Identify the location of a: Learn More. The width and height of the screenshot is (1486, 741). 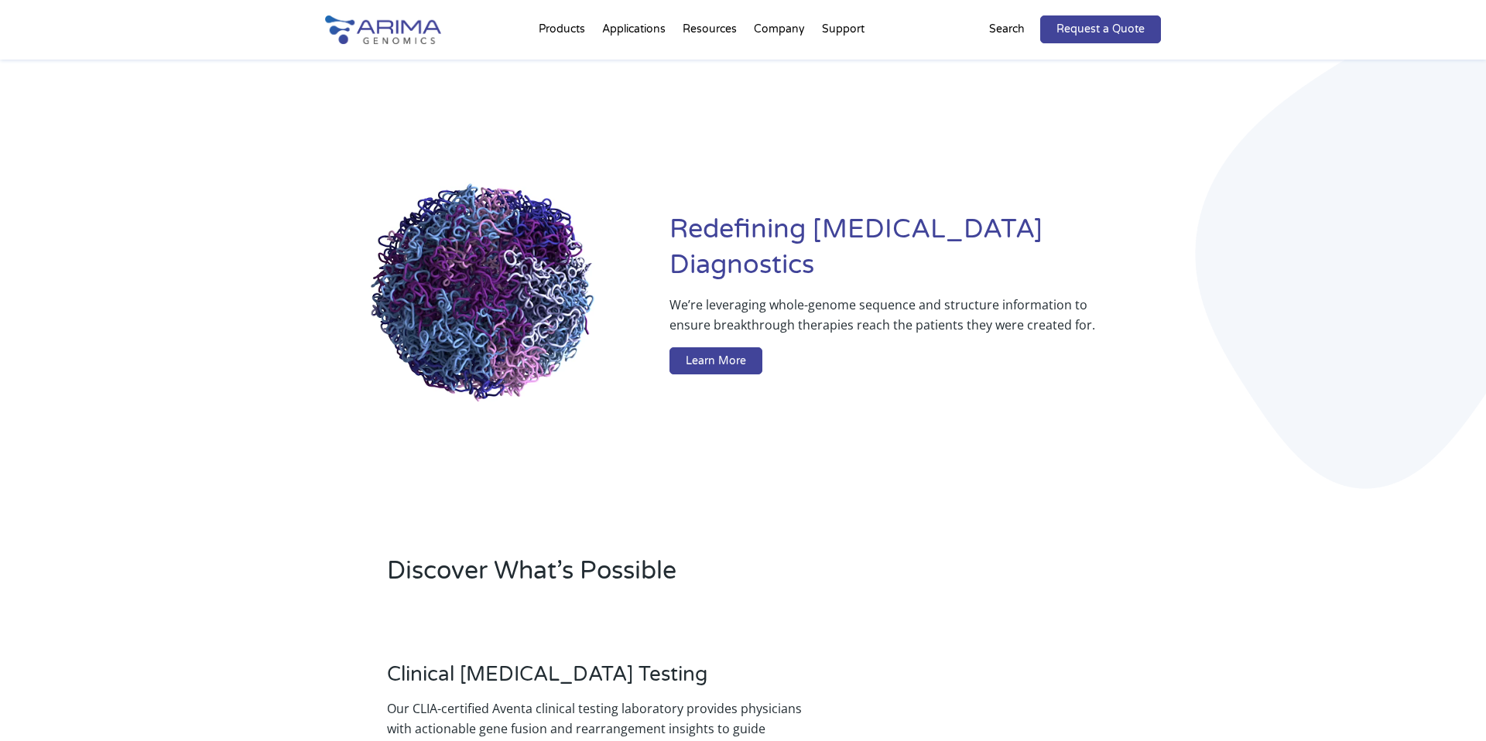
(716, 361).